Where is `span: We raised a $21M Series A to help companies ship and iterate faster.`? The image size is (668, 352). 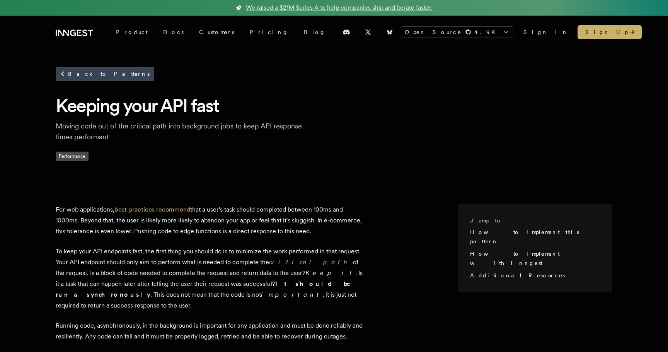
span: We raised a $21M Series A to help companies ship and iterate faster. is located at coordinates (339, 8).